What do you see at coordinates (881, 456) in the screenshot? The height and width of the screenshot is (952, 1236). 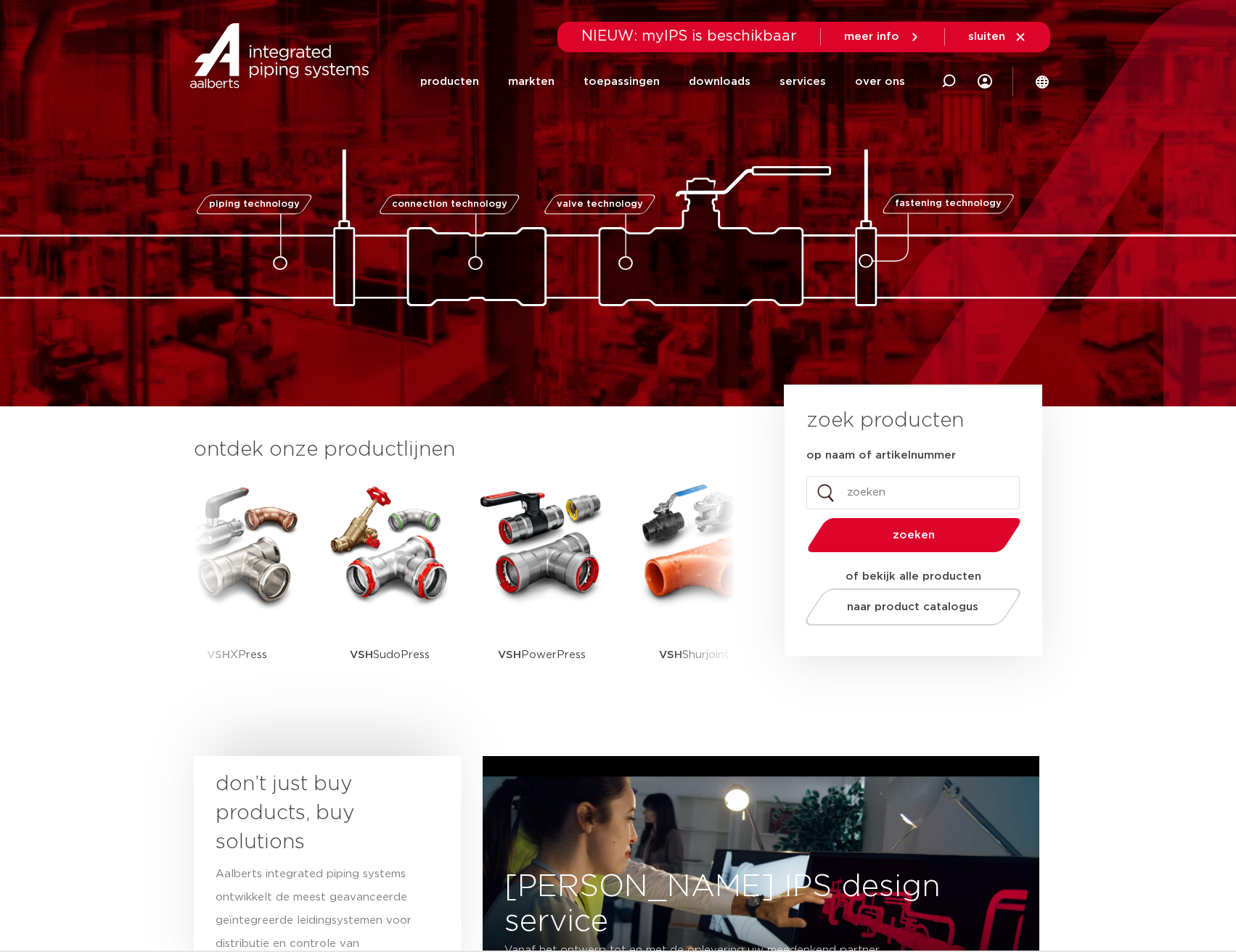 I see `label: op naam of artikelnummer` at bounding box center [881, 456].